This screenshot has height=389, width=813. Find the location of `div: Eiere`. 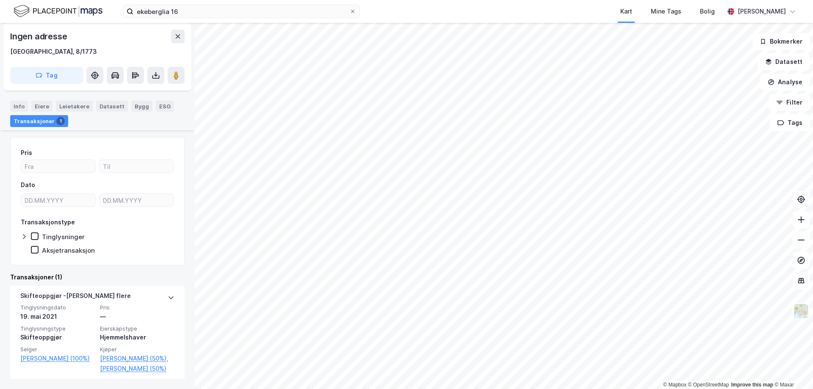

div: Eiere is located at coordinates (42, 106).